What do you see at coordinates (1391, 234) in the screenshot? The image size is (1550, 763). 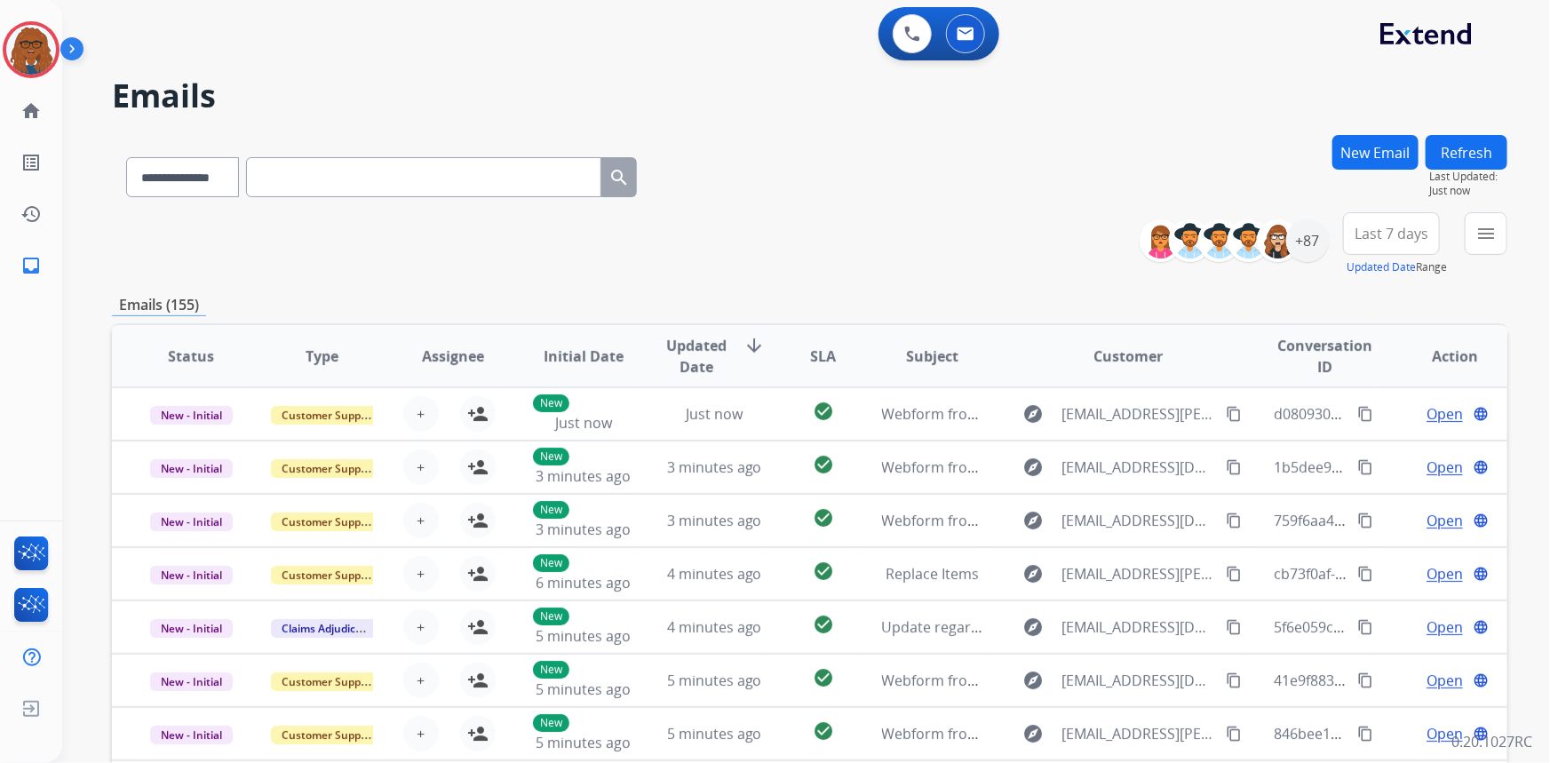 I see `span: Last 7 days` at bounding box center [1391, 234].